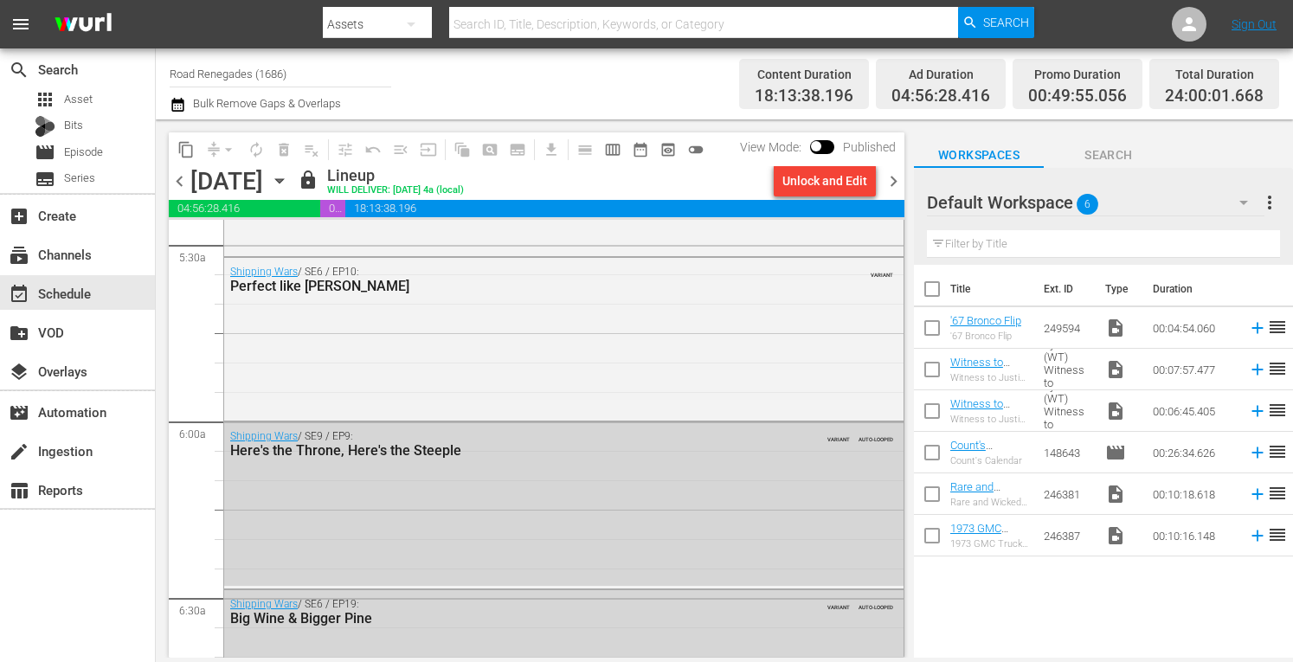 The image size is (1293, 662). Describe the element at coordinates (876, 603) in the screenshot. I see `span: AUTO-LOOPED` at that location.